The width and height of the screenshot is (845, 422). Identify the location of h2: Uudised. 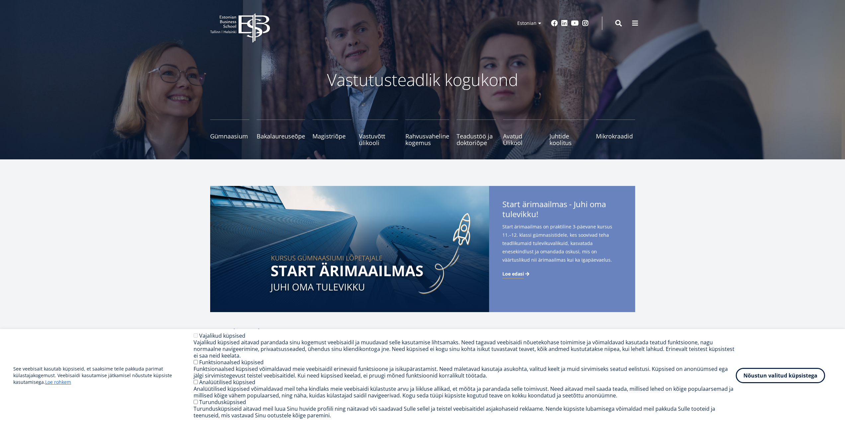
(404, 334).